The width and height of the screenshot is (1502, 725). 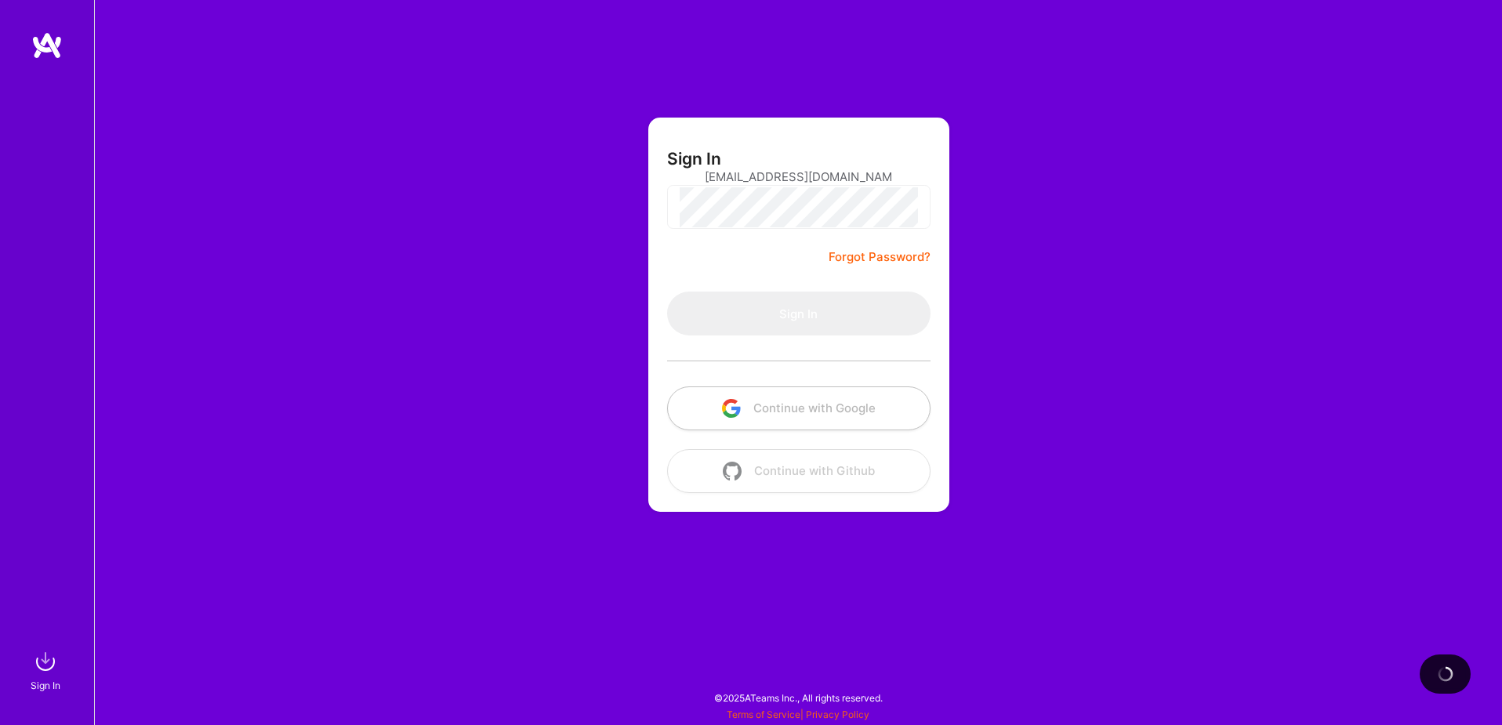 I want to click on button: Continue with Google, so click(x=799, y=409).